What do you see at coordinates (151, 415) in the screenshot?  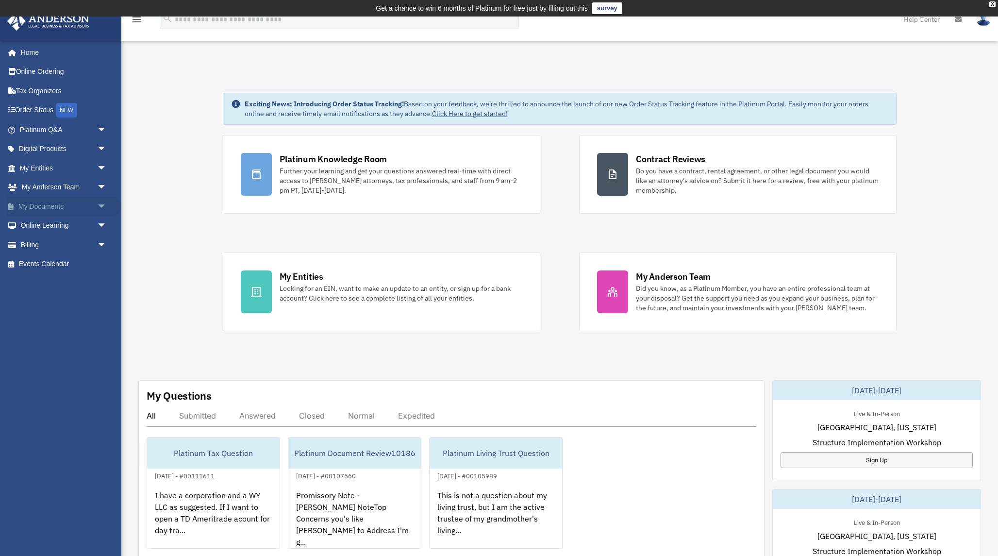 I see `div: All` at bounding box center [151, 415].